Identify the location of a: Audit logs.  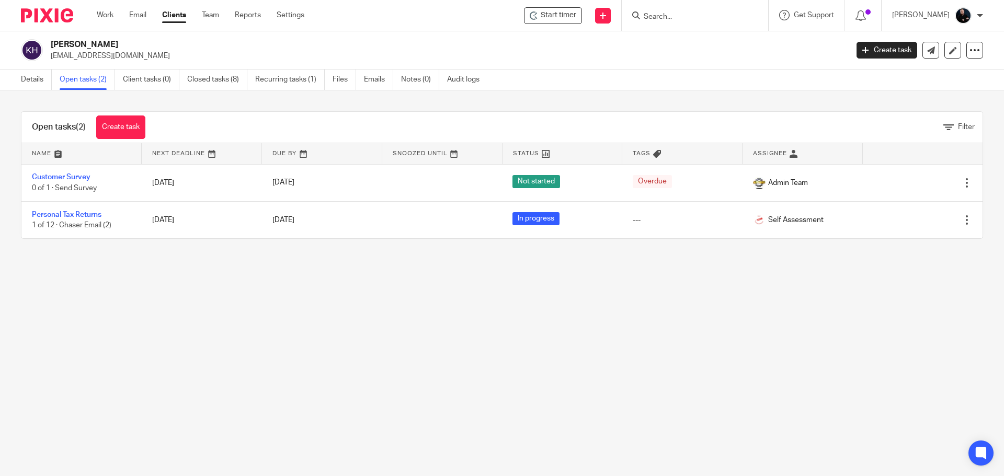
(467, 79).